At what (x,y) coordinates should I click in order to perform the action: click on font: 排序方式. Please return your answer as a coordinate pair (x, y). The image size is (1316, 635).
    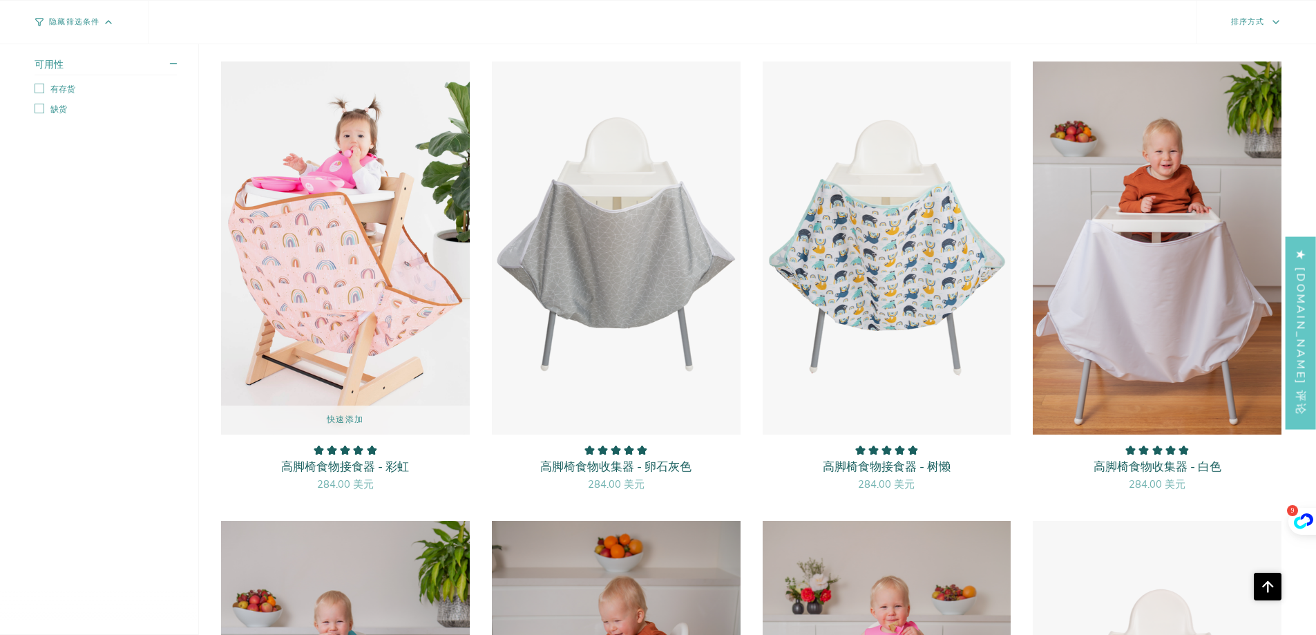
    Looking at the image, I should click on (1247, 21).